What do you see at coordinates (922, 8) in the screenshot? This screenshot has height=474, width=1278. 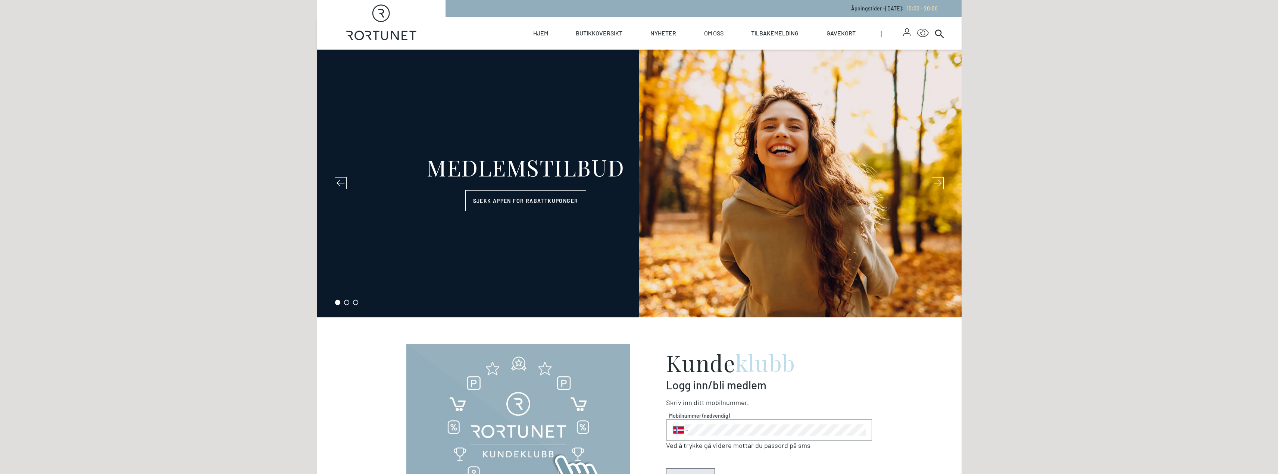 I see `span: 10:00 - 20:00` at bounding box center [922, 8].